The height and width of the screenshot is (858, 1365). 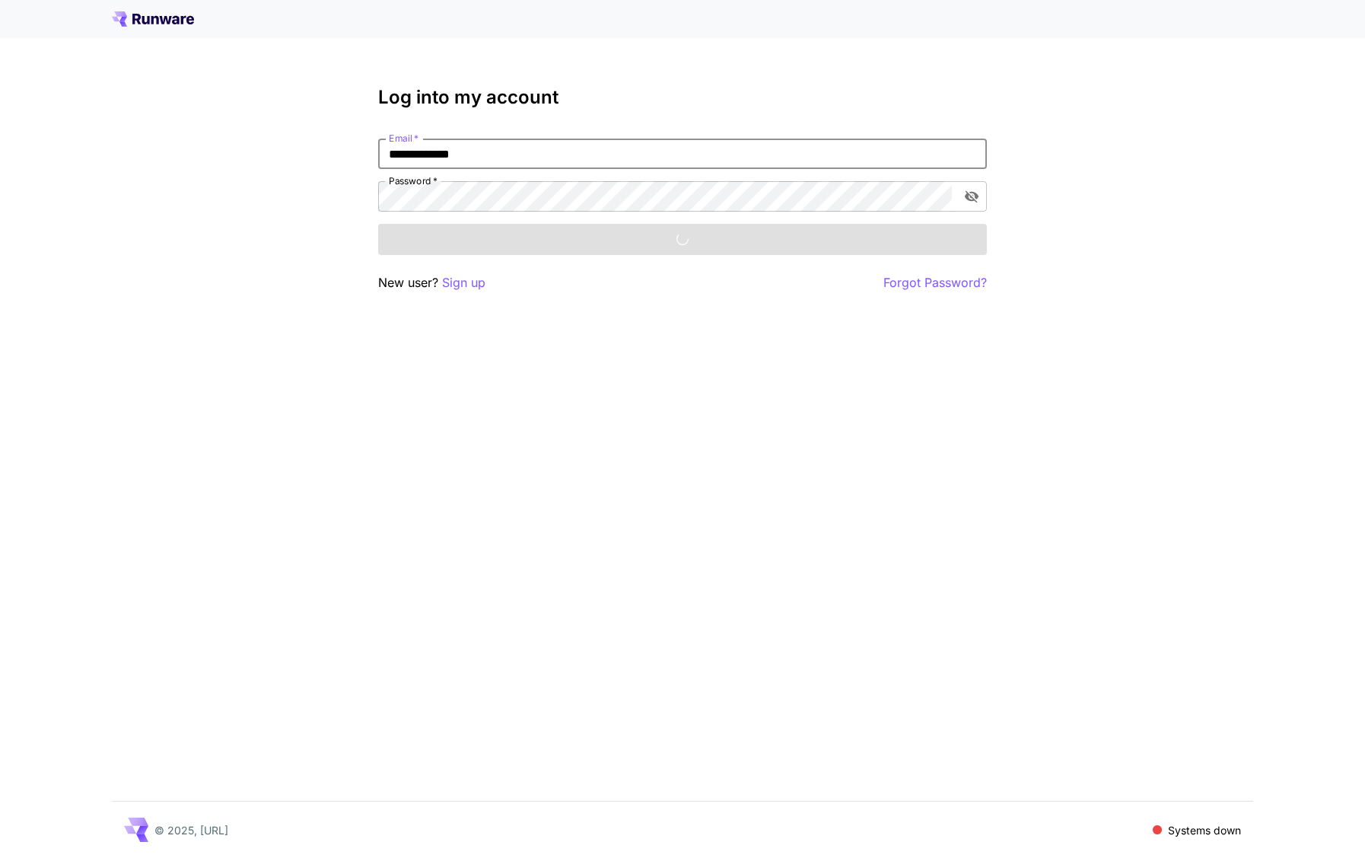 What do you see at coordinates (431, 282) in the screenshot?
I see `p: New user?` at bounding box center [431, 282].